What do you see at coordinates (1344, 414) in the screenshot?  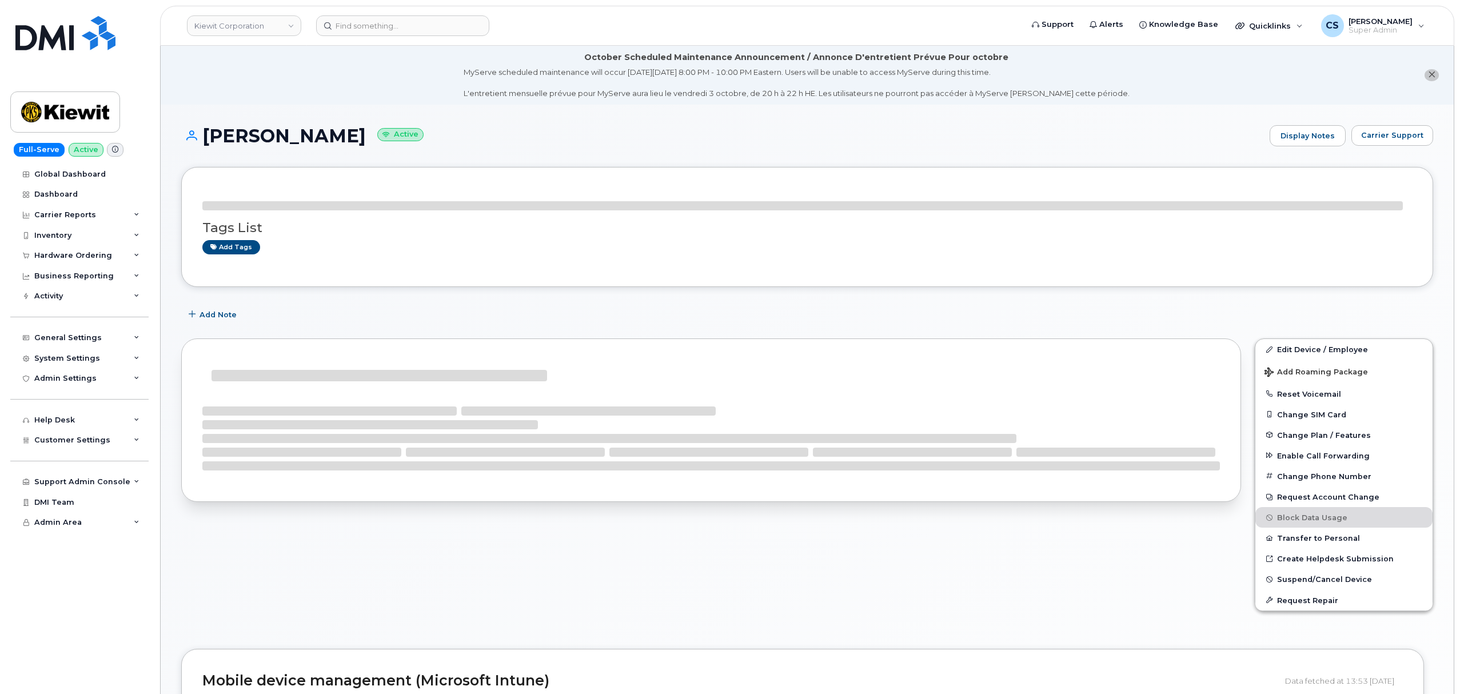 I see `button: Change SIM Card` at bounding box center [1344, 414].